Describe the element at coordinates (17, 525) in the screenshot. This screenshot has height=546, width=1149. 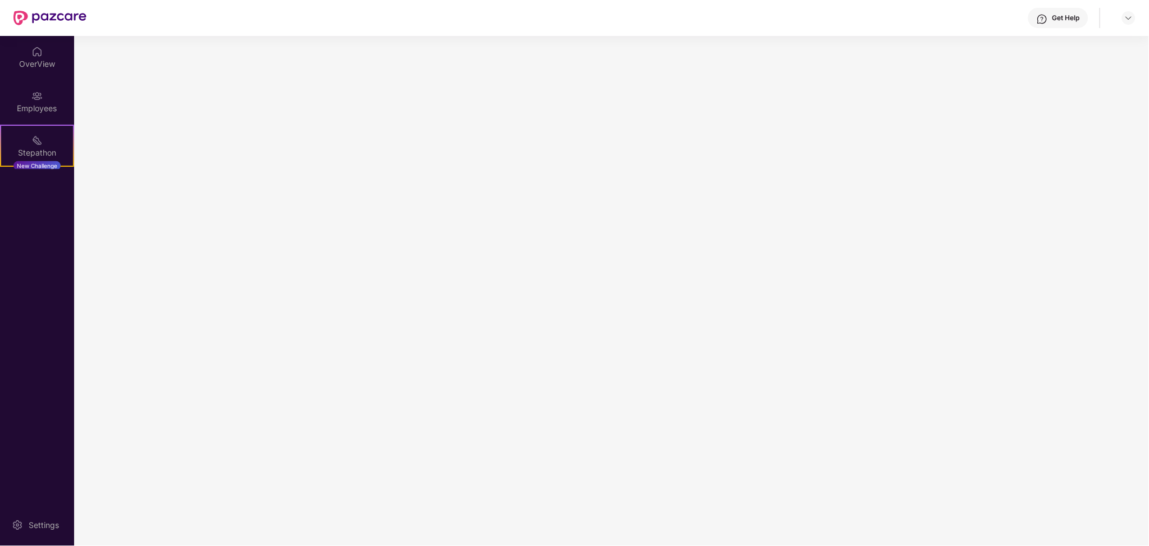
I see `img: svg+xml;base64,PHN2ZyBpZD0iU2V0dGluZy0yMHgyMCIgeG1sbnM9Imh0dHA6Ly93d3cudzMub3JnLzIwMDAvc3ZnIiB3aW...` at that location.